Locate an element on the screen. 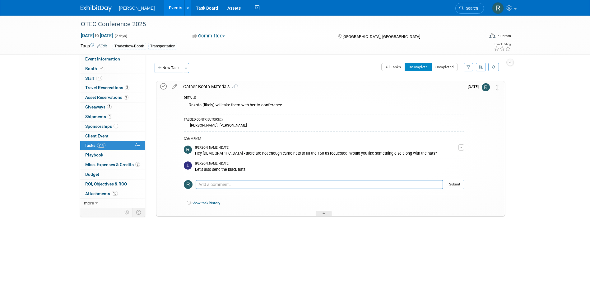 The width and height of the screenshot is (590, 288). span: 9 is located at coordinates (126, 97).